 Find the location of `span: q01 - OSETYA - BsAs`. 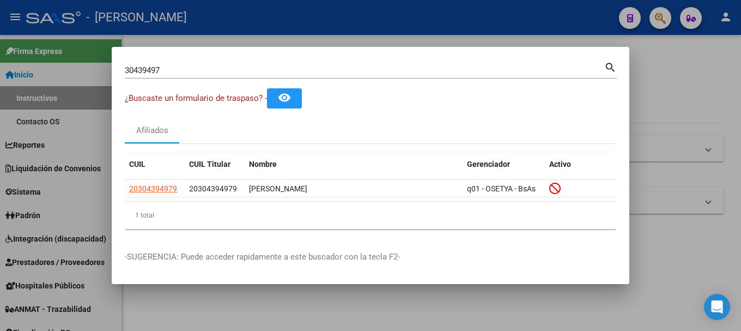

span: q01 - OSETYA - BsAs is located at coordinates (502, 189).